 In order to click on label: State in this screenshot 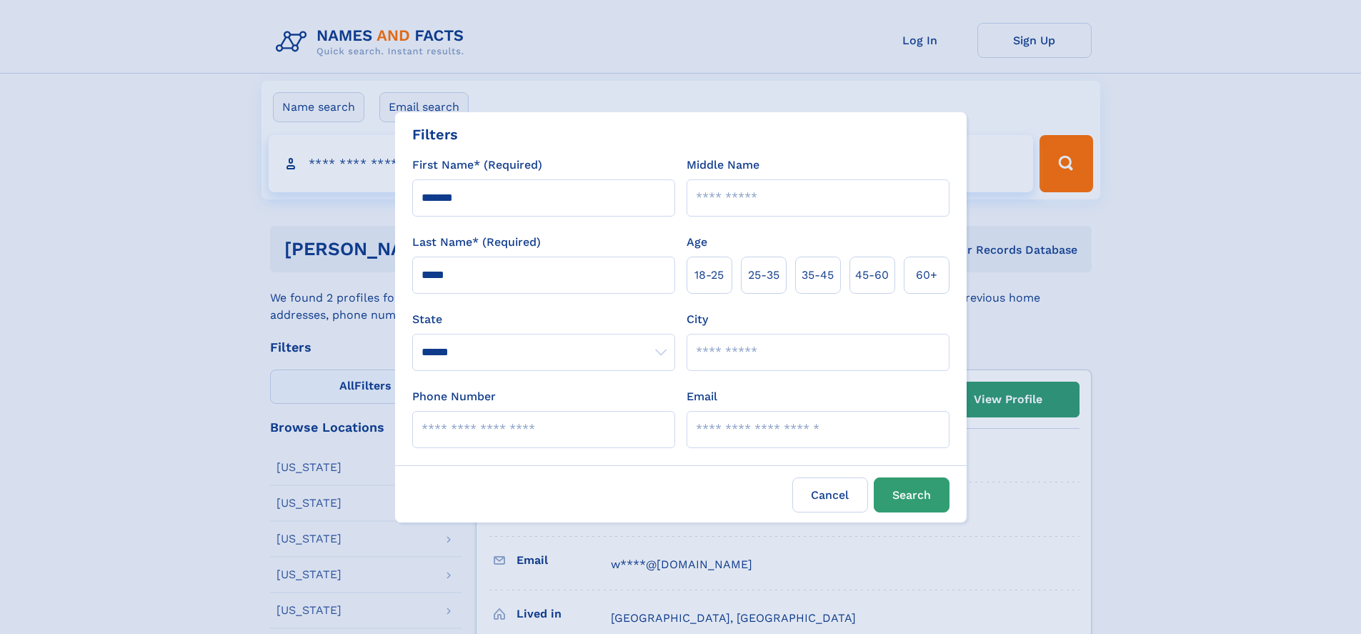, I will do `click(544, 319)`.